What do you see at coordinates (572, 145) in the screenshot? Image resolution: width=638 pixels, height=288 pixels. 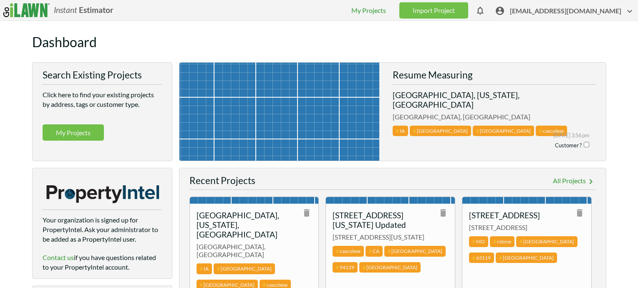 I see `span: Customer ?` at bounding box center [572, 145].